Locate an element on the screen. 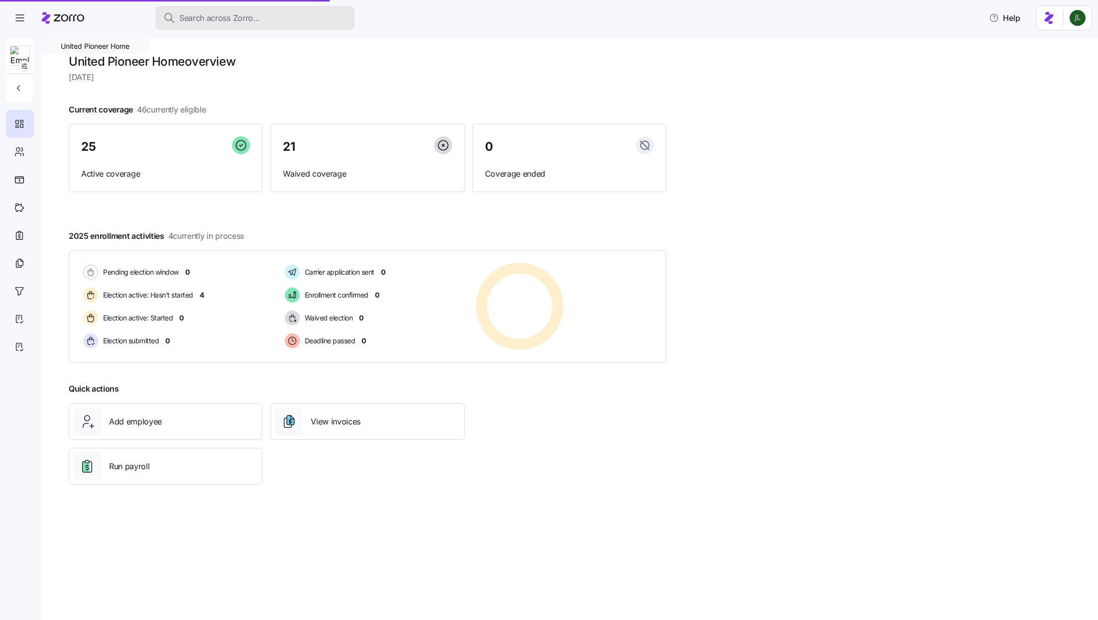 The height and width of the screenshot is (620, 1098). span: Active coverage is located at coordinates (165, 174).